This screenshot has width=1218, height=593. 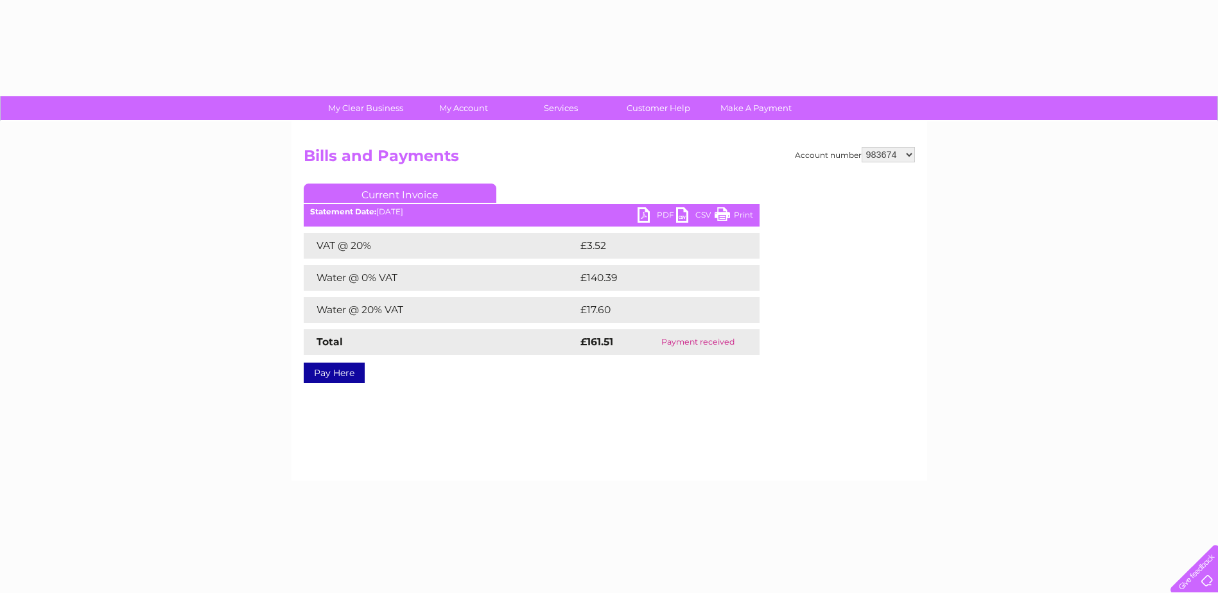 What do you see at coordinates (440, 246) in the screenshot?
I see `td: VAT @ 20%` at bounding box center [440, 246].